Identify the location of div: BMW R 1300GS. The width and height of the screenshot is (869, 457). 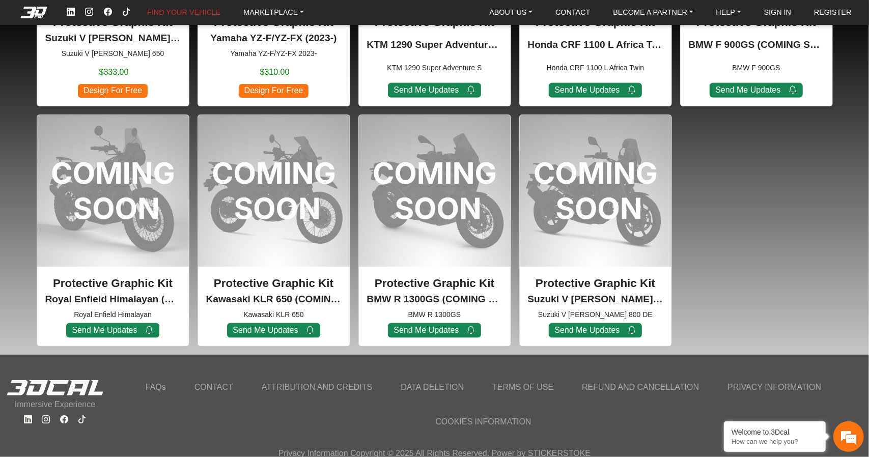
(435, 231).